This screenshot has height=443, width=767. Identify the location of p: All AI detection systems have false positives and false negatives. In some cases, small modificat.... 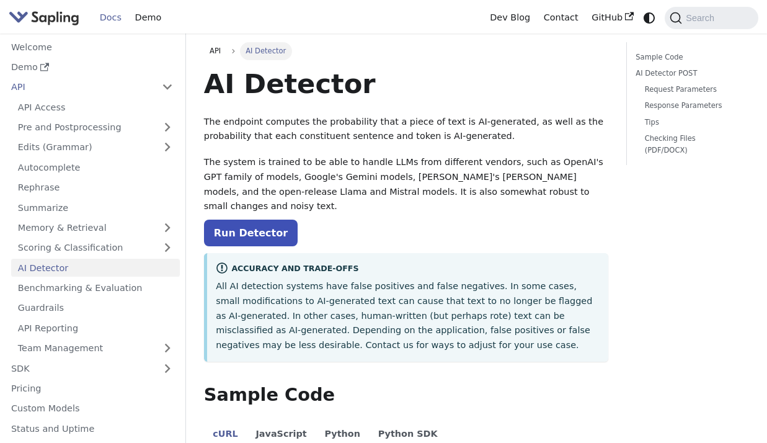
(408, 316).